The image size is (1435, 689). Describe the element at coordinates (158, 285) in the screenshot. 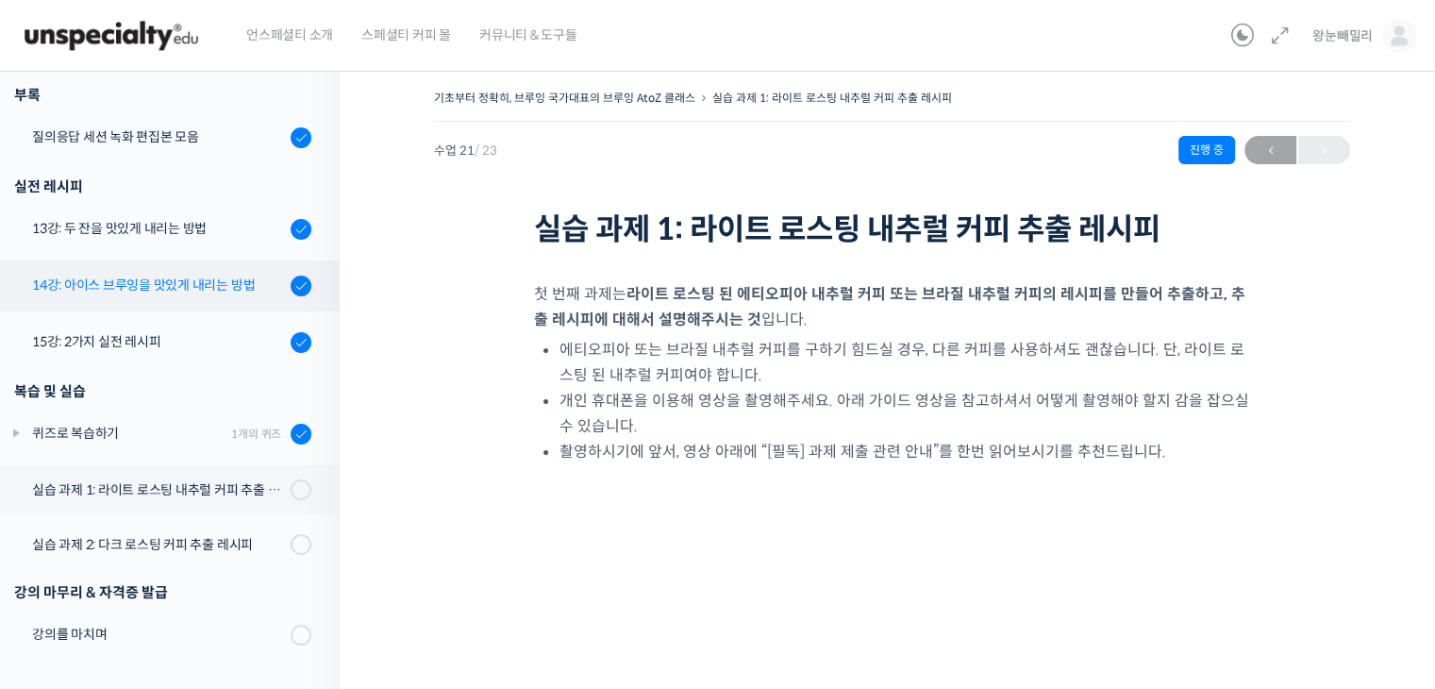

I see `div: 14강: 아이스 브루잉을 맛있게 내리는 방법` at that location.